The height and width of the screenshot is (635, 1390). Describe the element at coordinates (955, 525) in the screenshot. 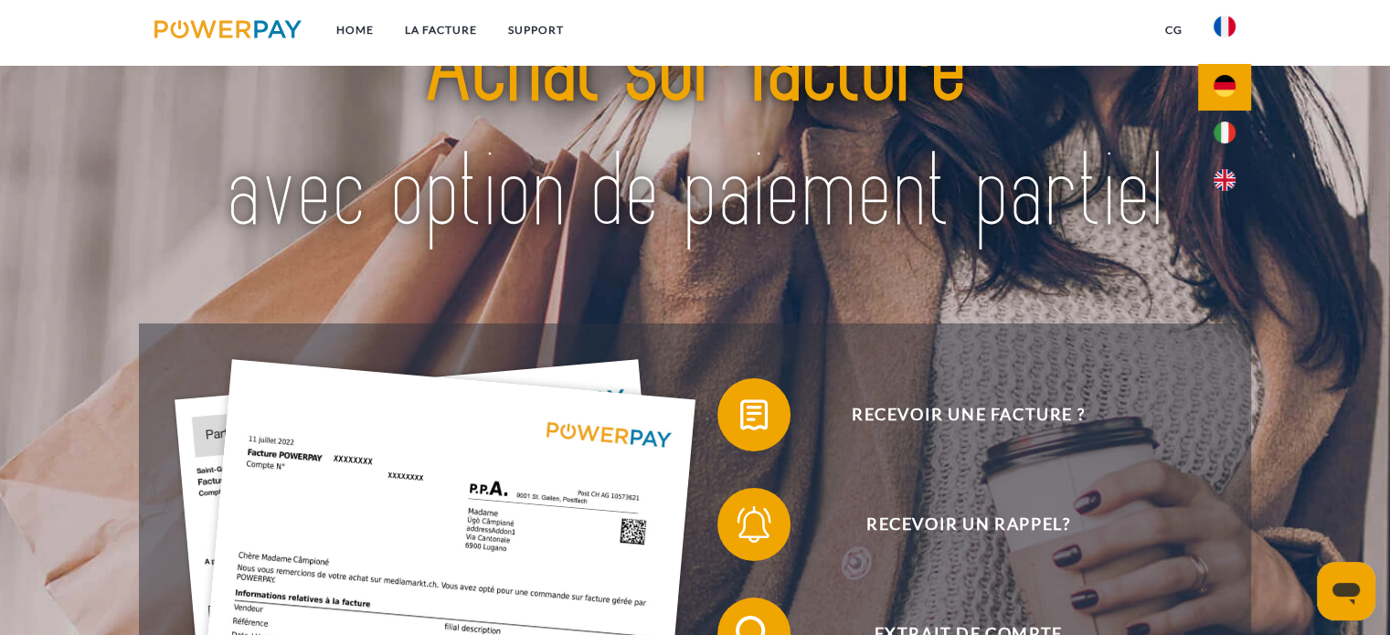

I see `a: Recevoir un rappel?` at that location.